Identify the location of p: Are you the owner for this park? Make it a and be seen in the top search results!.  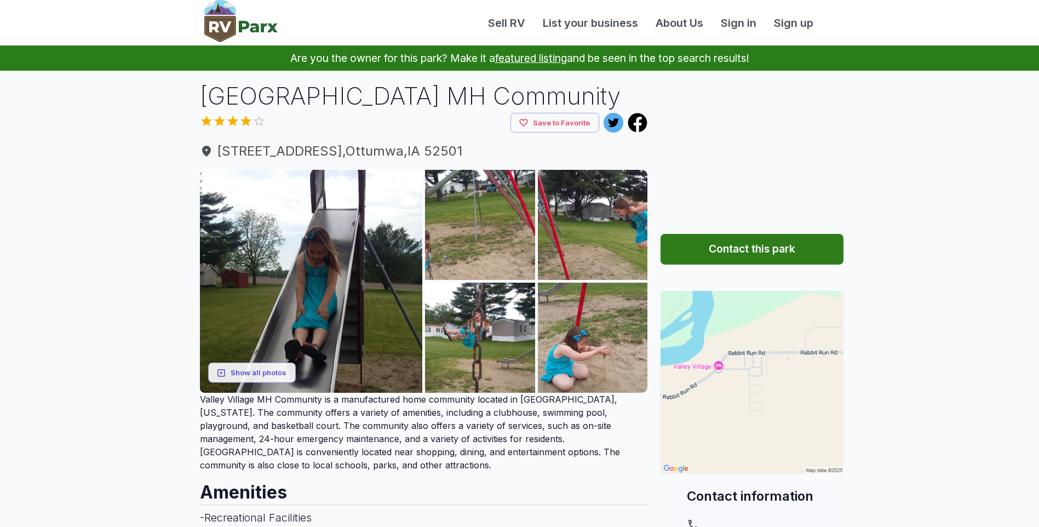
(519, 58).